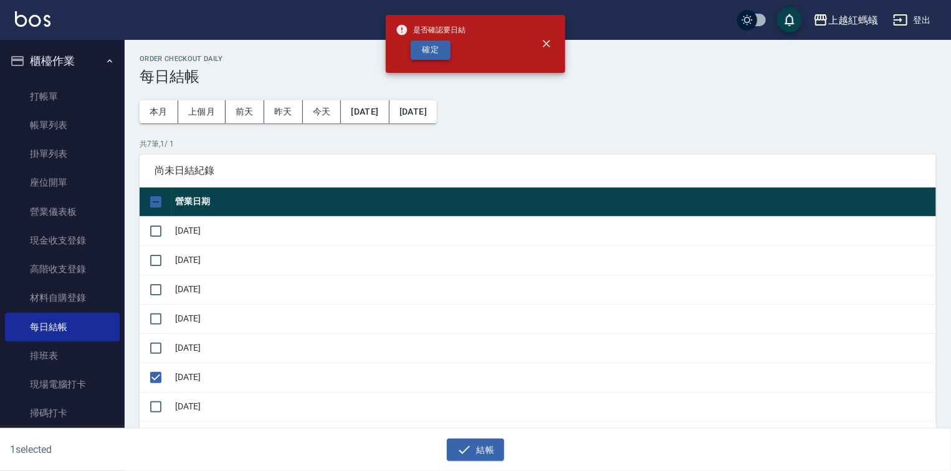  Describe the element at coordinates (762, 439) in the screenshot. I see `div: 50` at that location.